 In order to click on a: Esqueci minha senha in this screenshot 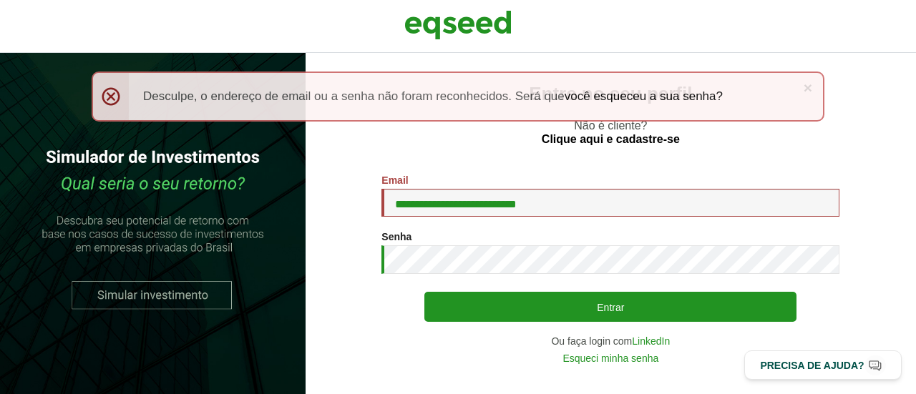, I will do `click(611, 359)`.